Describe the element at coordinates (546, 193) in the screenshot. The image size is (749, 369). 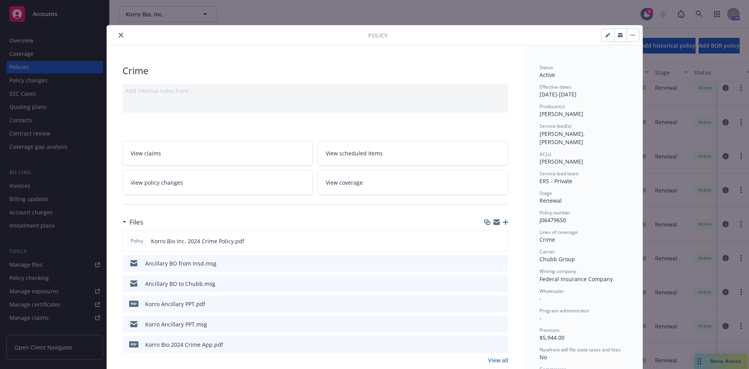
I see `span: Stage` at that location.